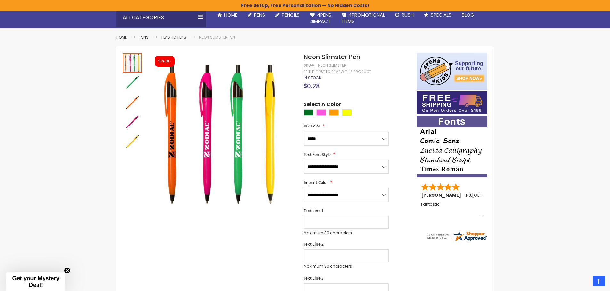 This screenshot has height=291, width=610. What do you see at coordinates (291, 15) in the screenshot?
I see `span: Pencils` at bounding box center [291, 15].